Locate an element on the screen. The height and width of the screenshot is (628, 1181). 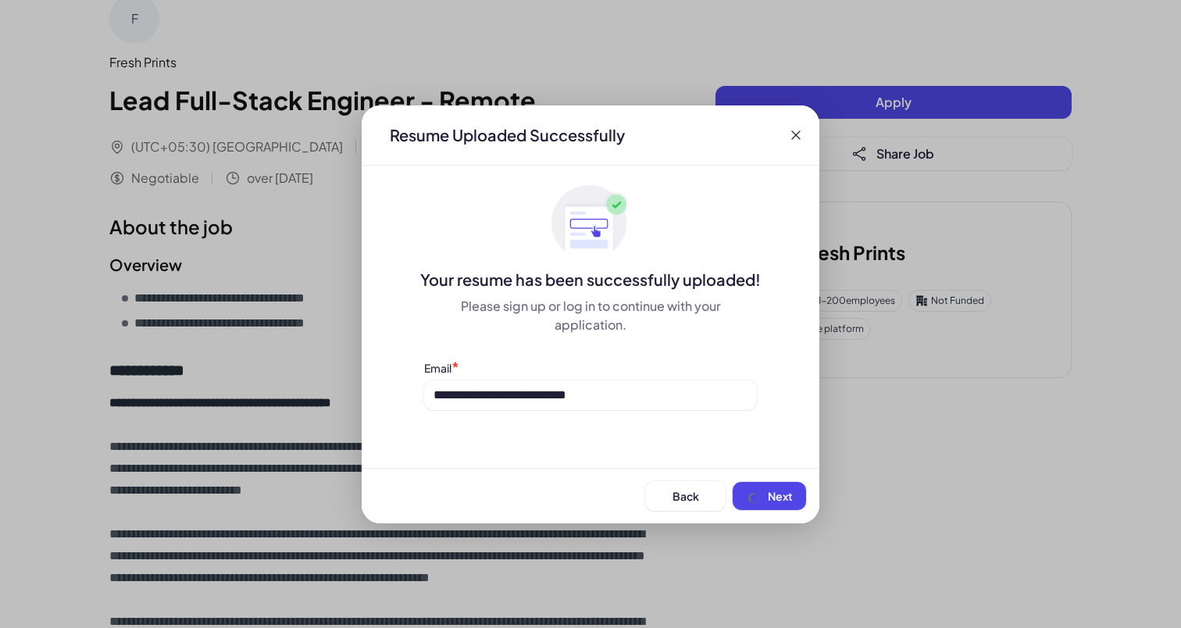
img: ApplyedMaskGroup3.svg is located at coordinates (590, 223).